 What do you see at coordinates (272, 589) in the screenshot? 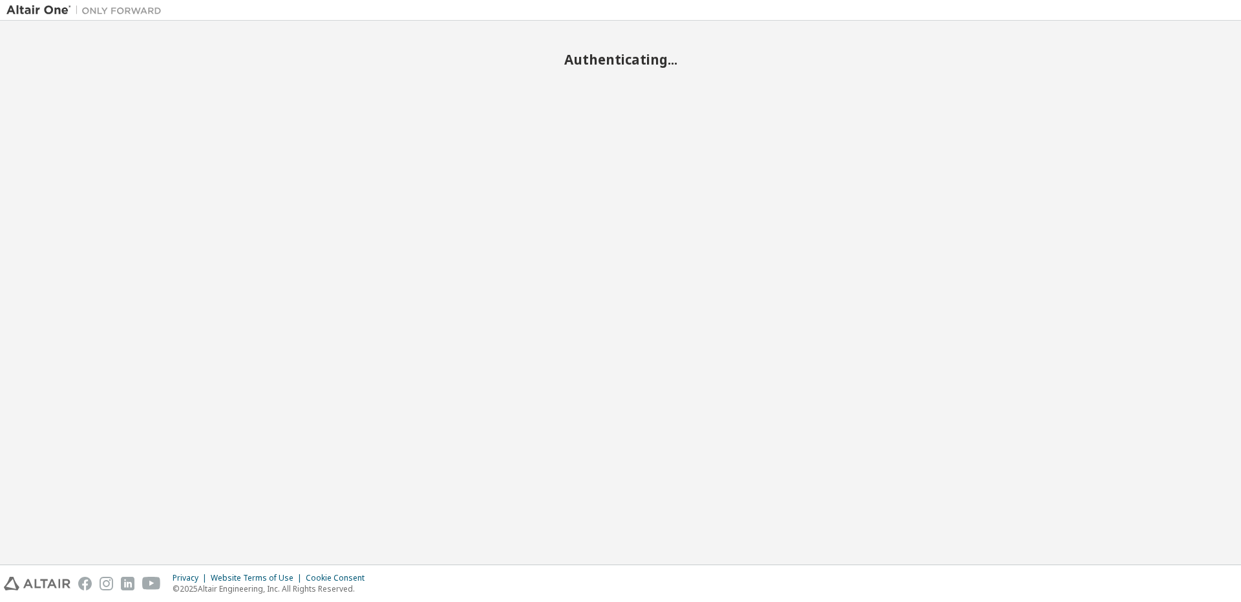
I see `p: © 2025 Altair Engineering, Inc. All Rights Reserved.` at bounding box center [272, 589].